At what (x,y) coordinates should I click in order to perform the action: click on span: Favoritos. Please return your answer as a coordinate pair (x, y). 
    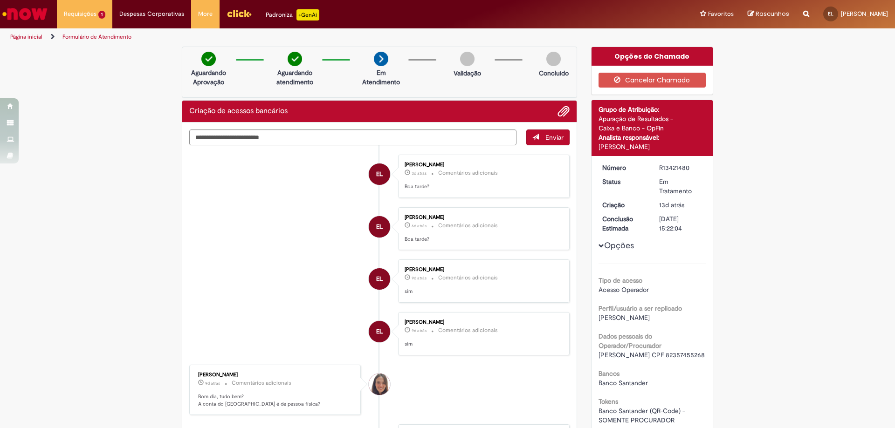
    Looking at the image, I should click on (721, 14).